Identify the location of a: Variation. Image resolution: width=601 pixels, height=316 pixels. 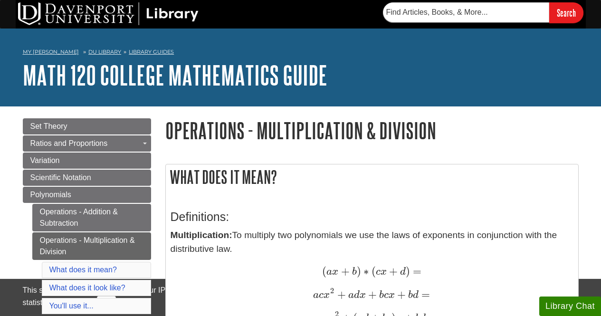
(87, 161).